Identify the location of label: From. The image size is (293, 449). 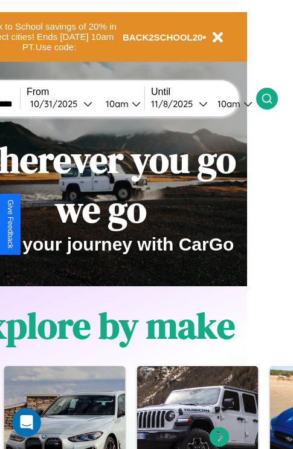
(85, 92).